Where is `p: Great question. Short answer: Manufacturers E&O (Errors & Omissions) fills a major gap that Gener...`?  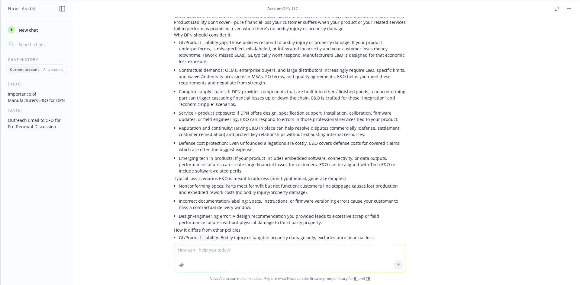
p: Great question. Short answer: Manufacturers E&O (Errors & Omissions) fills a major gap that Gener... is located at coordinates (290, 22).